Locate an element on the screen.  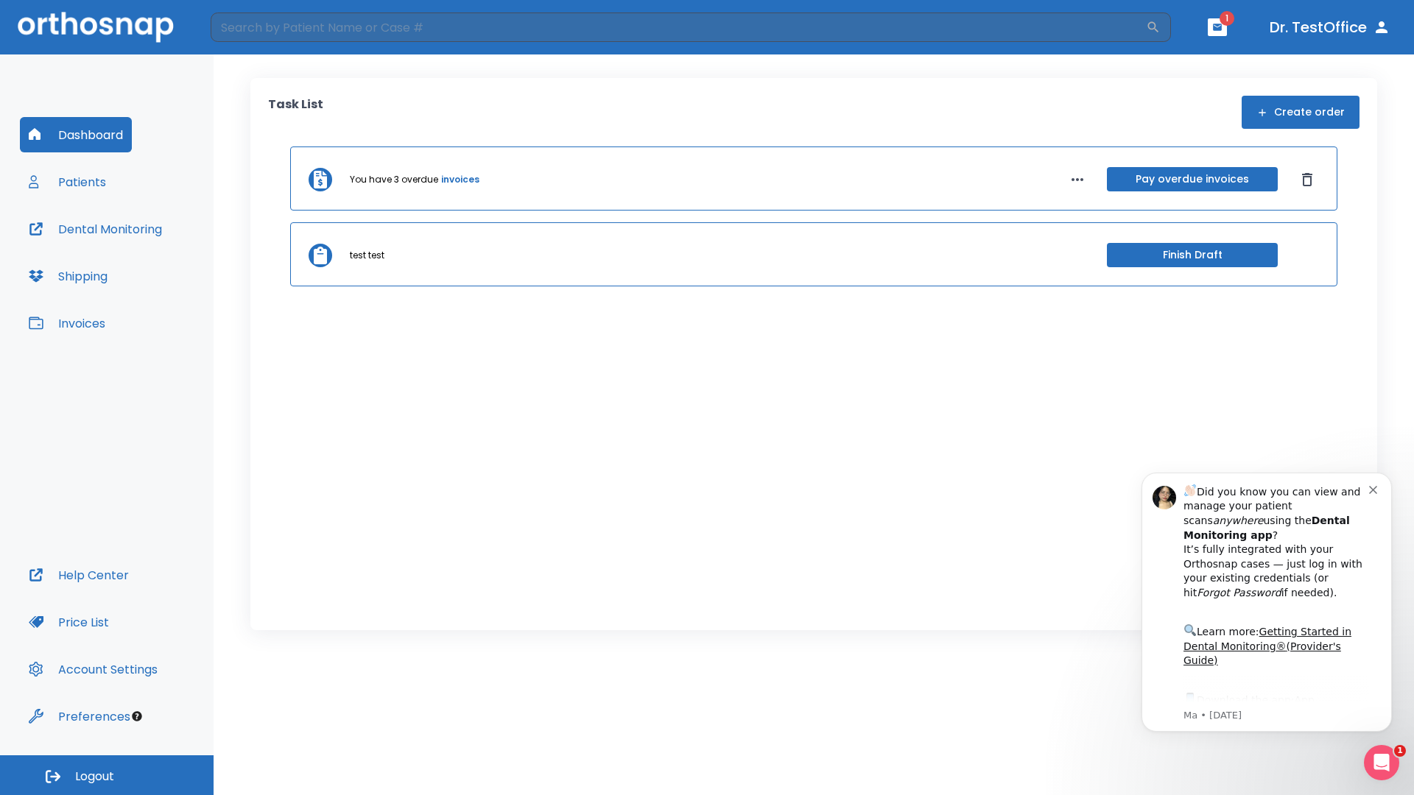
button: Help Center is located at coordinates (79, 575).